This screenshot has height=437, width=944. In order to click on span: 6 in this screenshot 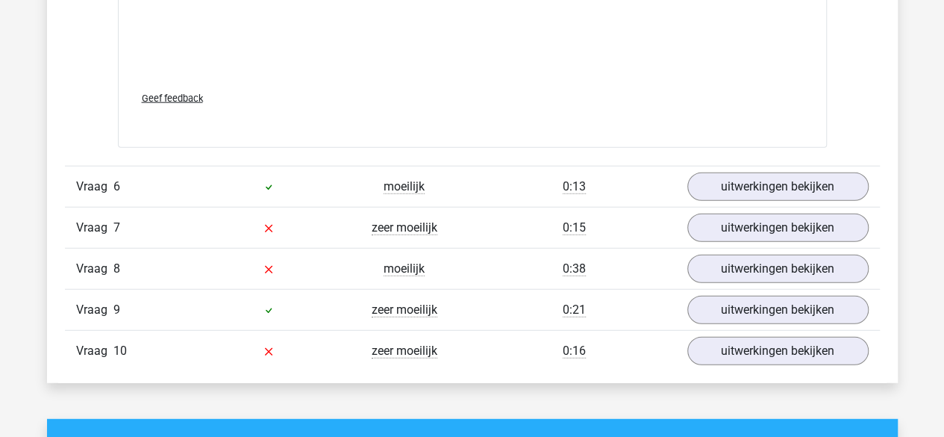, I will do `click(116, 186)`.